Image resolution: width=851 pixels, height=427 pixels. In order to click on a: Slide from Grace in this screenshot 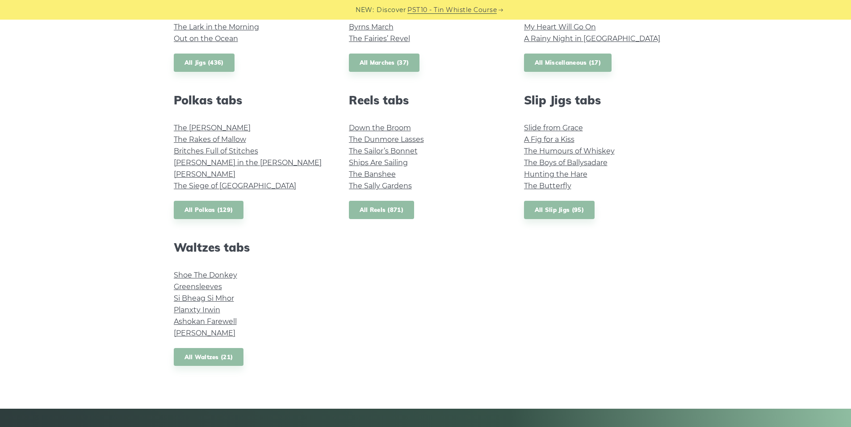, I will do `click(553, 128)`.